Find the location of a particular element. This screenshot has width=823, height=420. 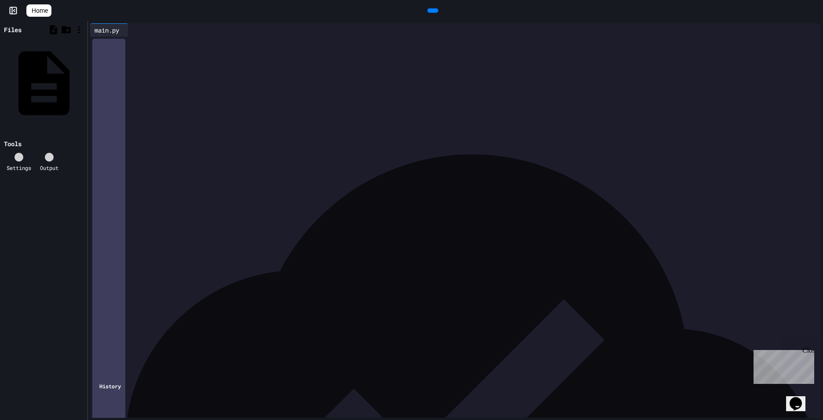

div: Files is located at coordinates (13, 29).